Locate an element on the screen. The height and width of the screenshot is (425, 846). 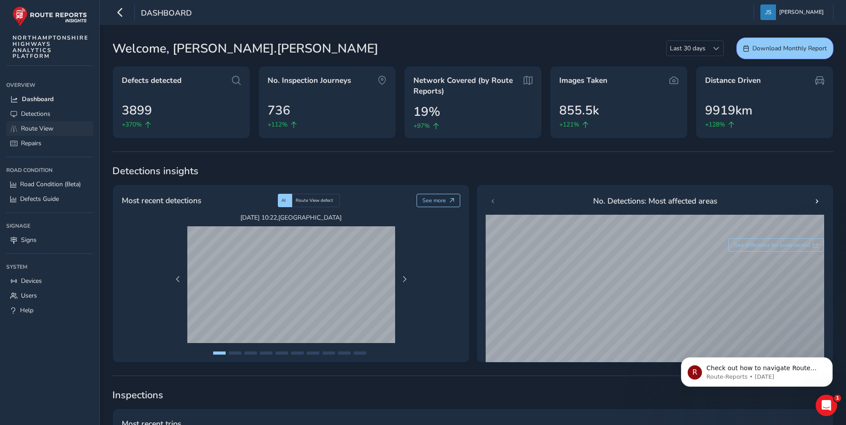
button: Page 6 is located at coordinates (297, 353).